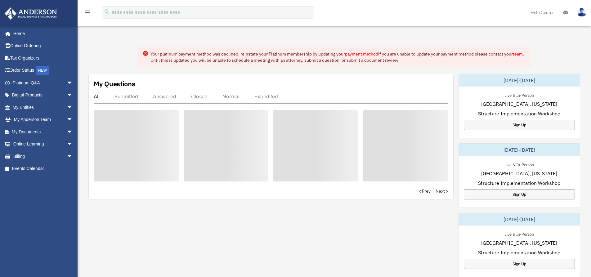  Describe the element at coordinates (126, 97) in the screenshot. I see `div: Submitted` at that location.